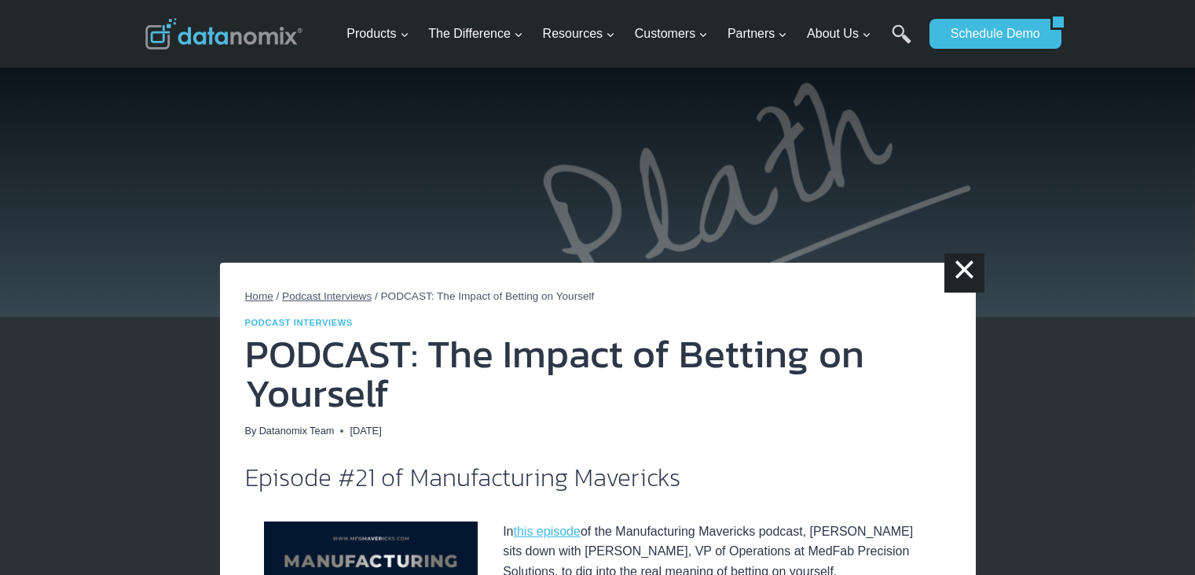  Describe the element at coordinates (259, 296) in the screenshot. I see `span: Home` at that location.